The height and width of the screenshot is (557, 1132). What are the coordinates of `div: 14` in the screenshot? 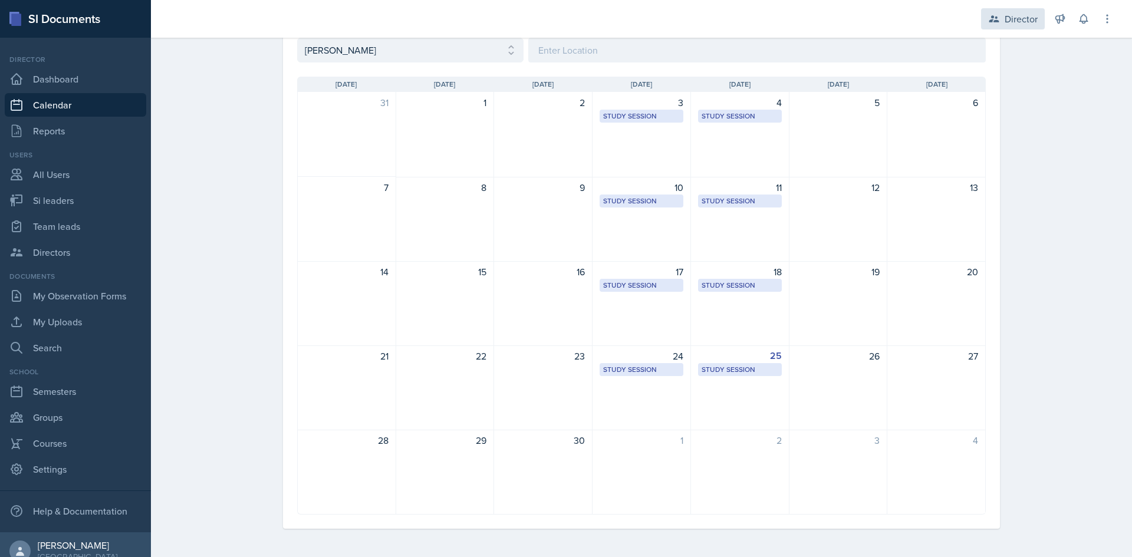 It's located at (347, 272).